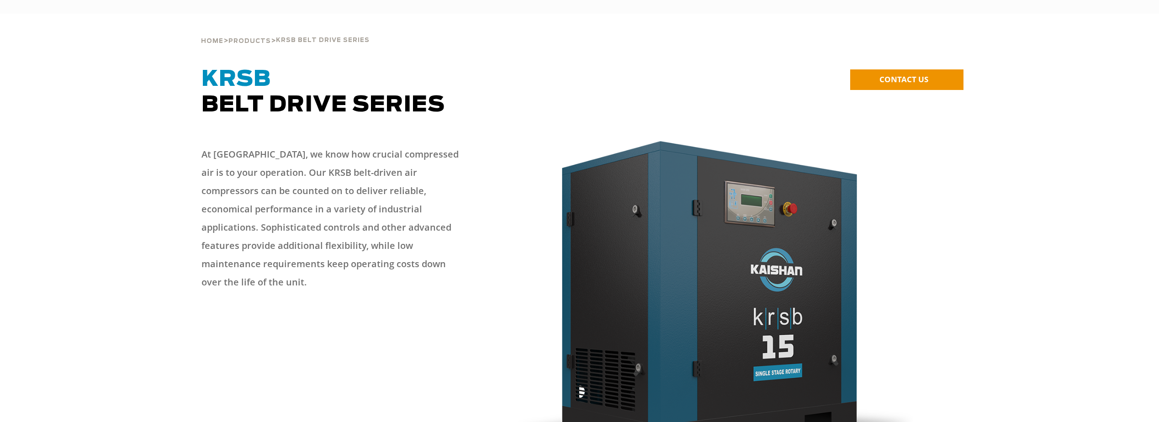  What do you see at coordinates (323, 40) in the screenshot?
I see `span: krsb belt drive series` at bounding box center [323, 40].